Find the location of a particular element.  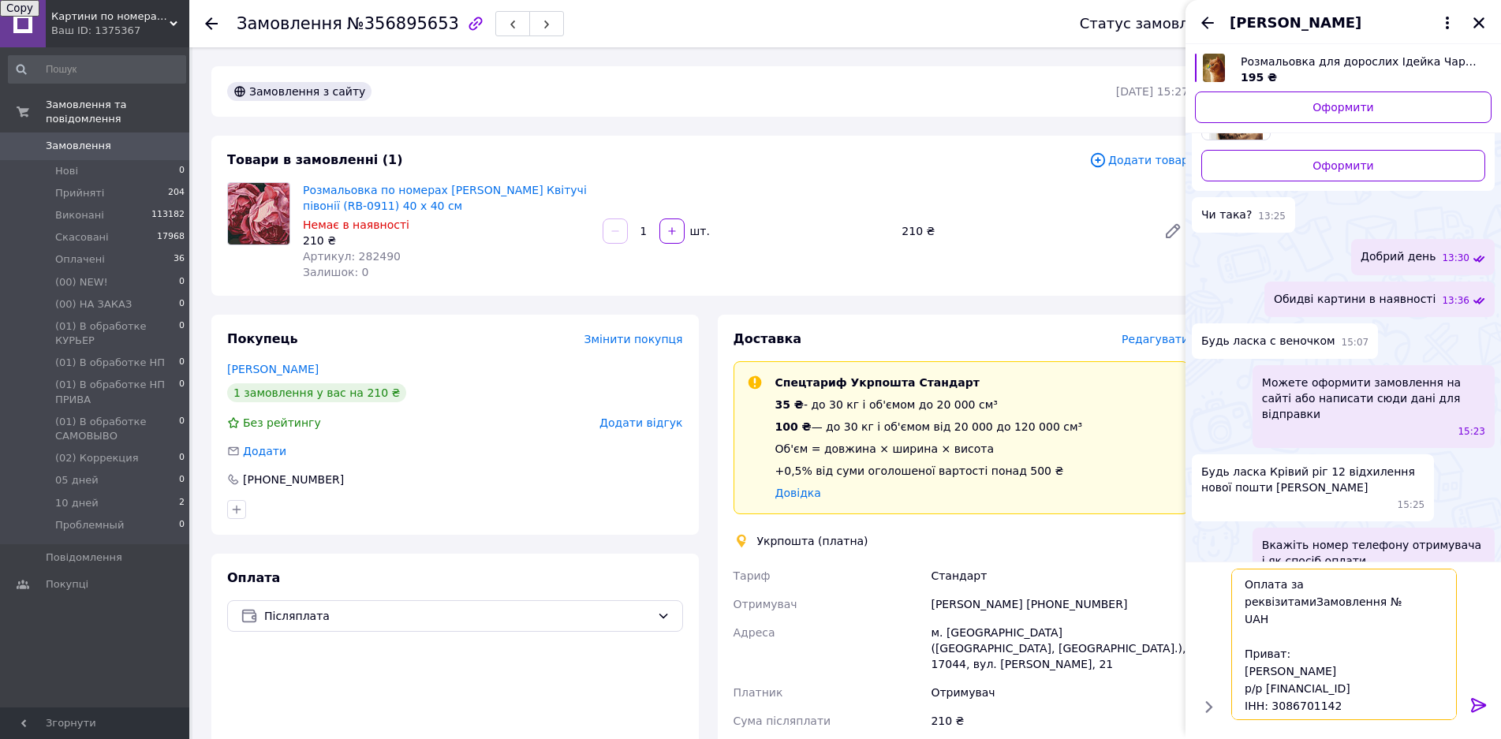

div: Отримувач is located at coordinates (1059, 693).